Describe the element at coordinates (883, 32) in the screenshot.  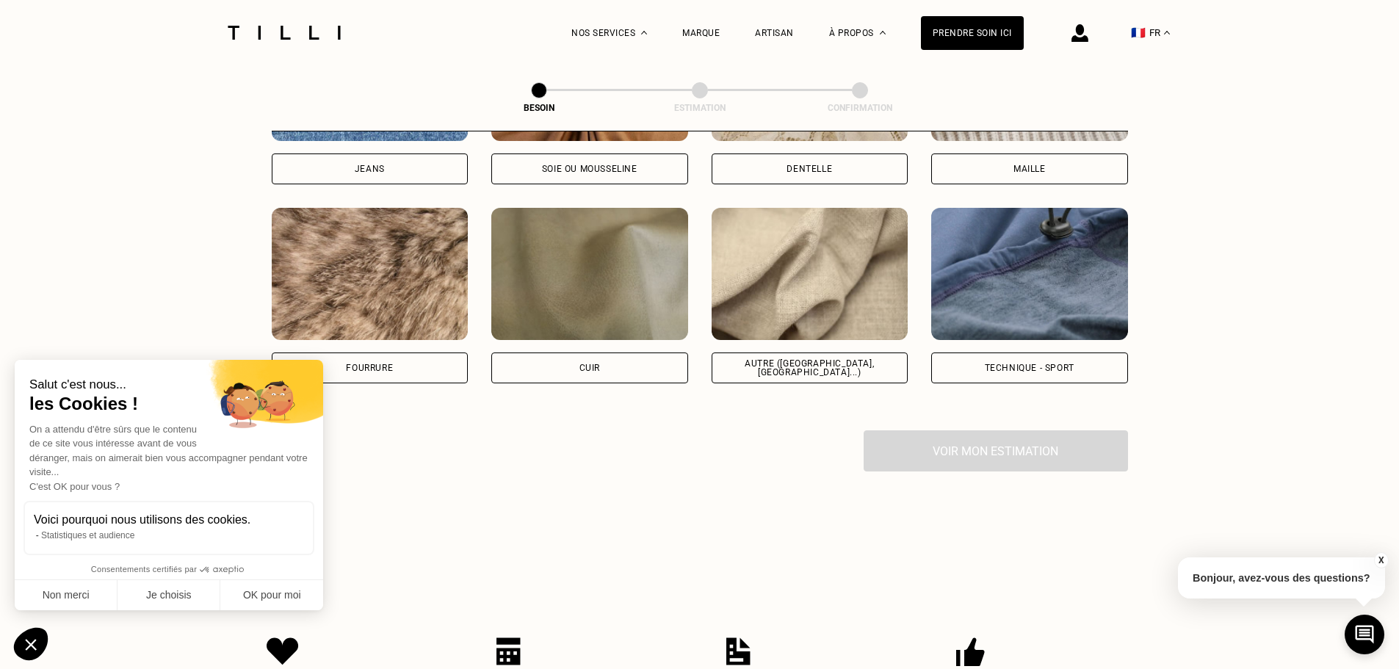
I see `img: Menu déroulant à propos` at that location.